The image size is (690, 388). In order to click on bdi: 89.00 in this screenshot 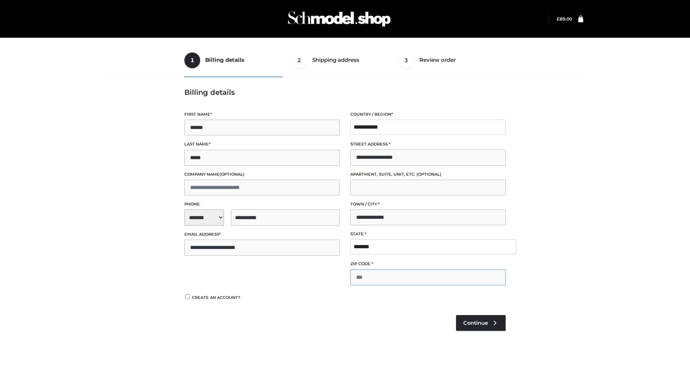, I will do `click(564, 19)`.